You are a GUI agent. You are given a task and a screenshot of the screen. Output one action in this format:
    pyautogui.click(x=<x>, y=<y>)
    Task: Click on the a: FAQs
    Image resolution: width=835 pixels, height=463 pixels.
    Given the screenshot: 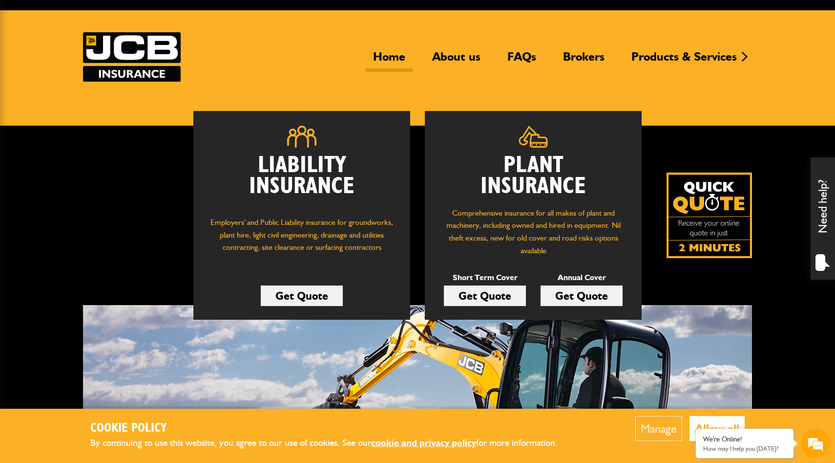 What is the action you would take?
    pyautogui.click(x=522, y=61)
    